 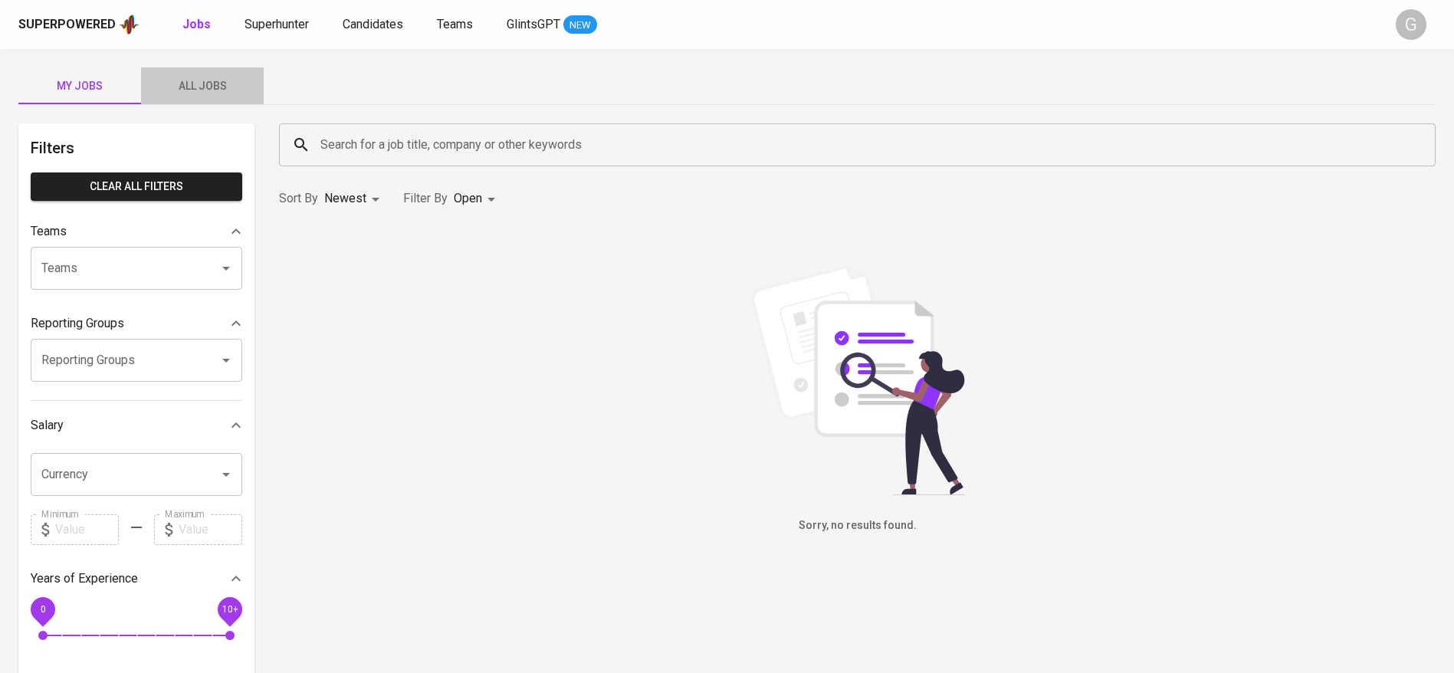 I want to click on img: app logo, so click(x=129, y=25).